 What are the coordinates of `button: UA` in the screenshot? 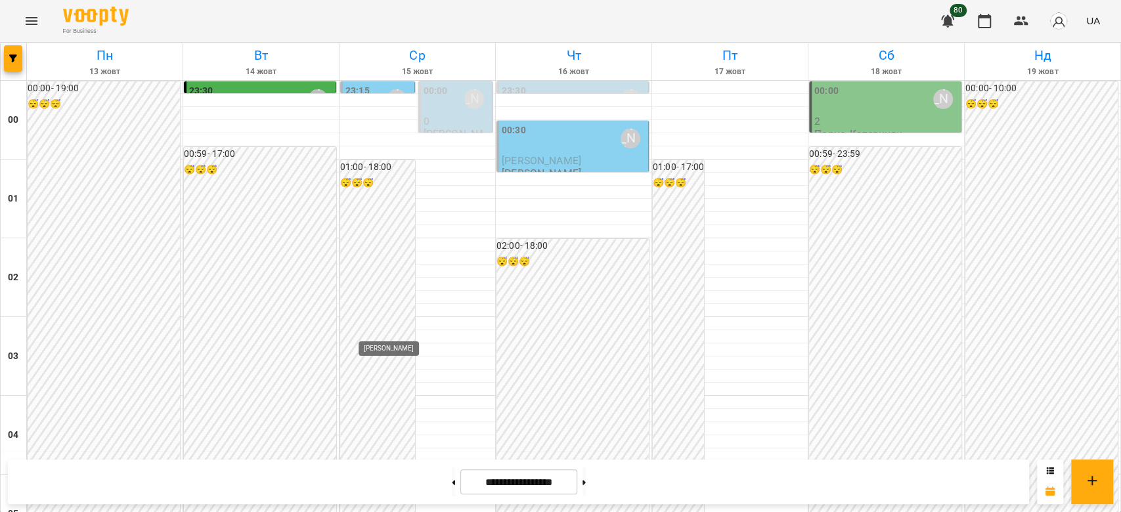 It's located at (1092, 20).